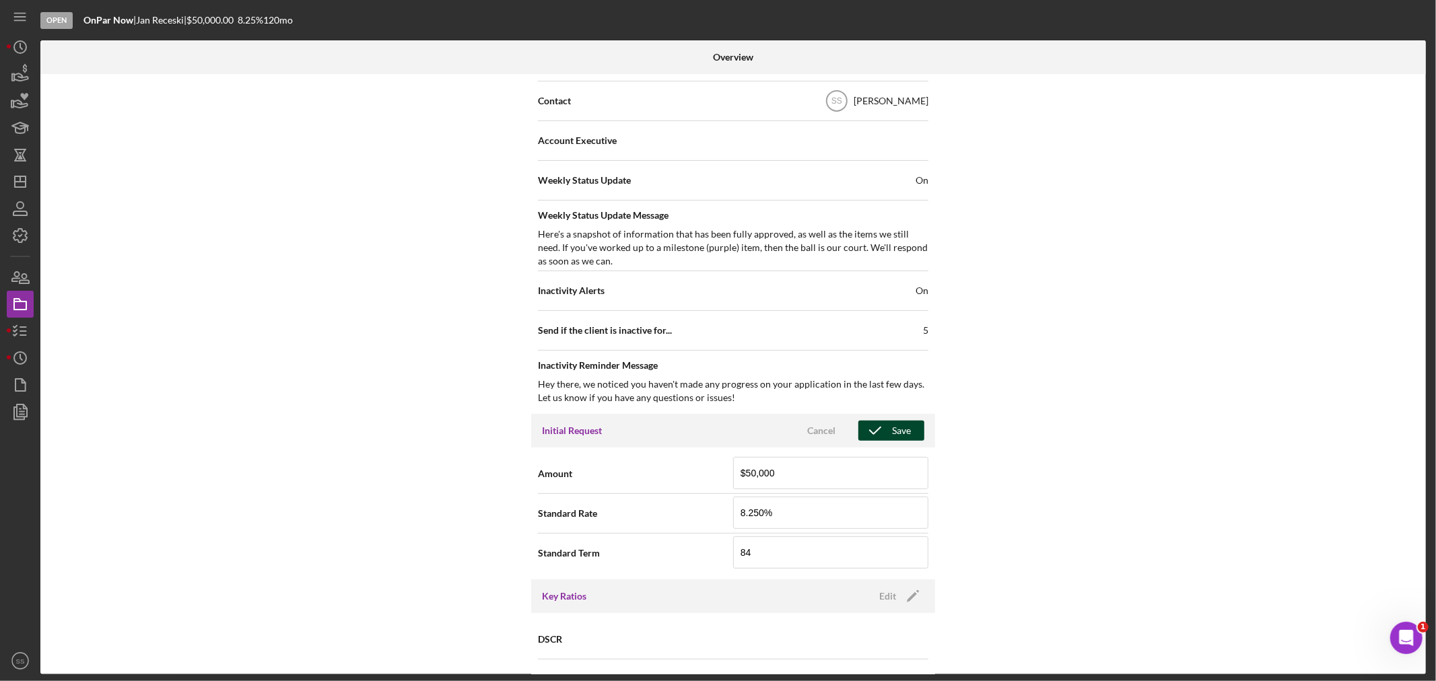 This screenshot has height=681, width=1436. I want to click on span: Amount, so click(636, 474).